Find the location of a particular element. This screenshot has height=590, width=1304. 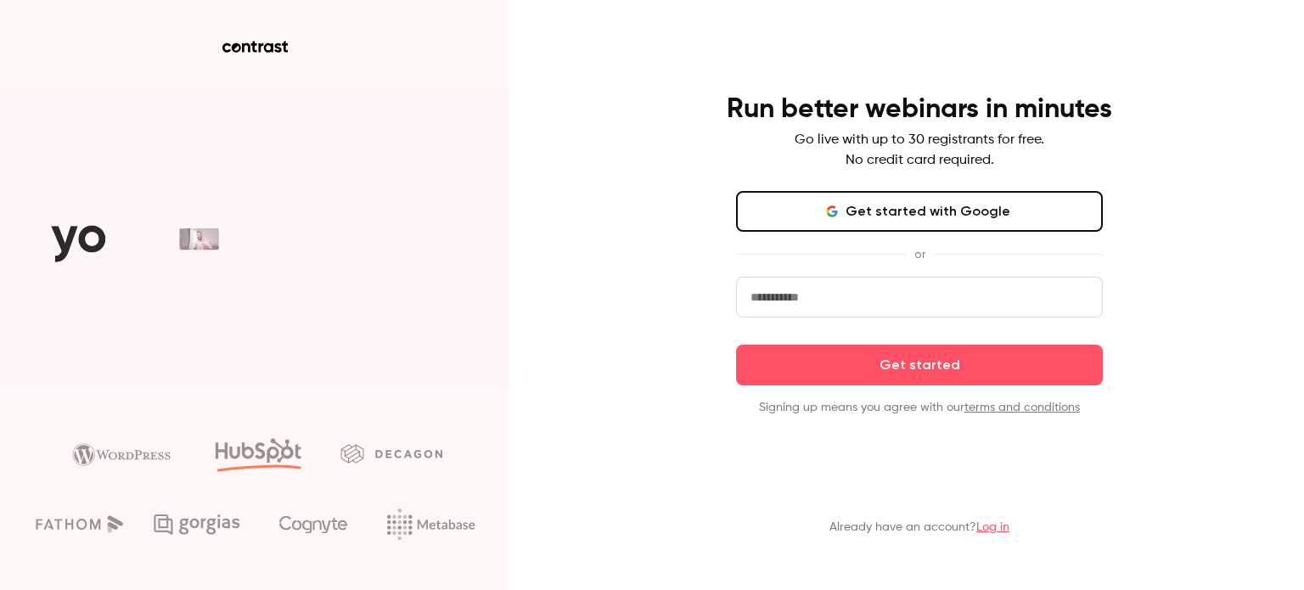

img: decagon is located at coordinates (391, 453).